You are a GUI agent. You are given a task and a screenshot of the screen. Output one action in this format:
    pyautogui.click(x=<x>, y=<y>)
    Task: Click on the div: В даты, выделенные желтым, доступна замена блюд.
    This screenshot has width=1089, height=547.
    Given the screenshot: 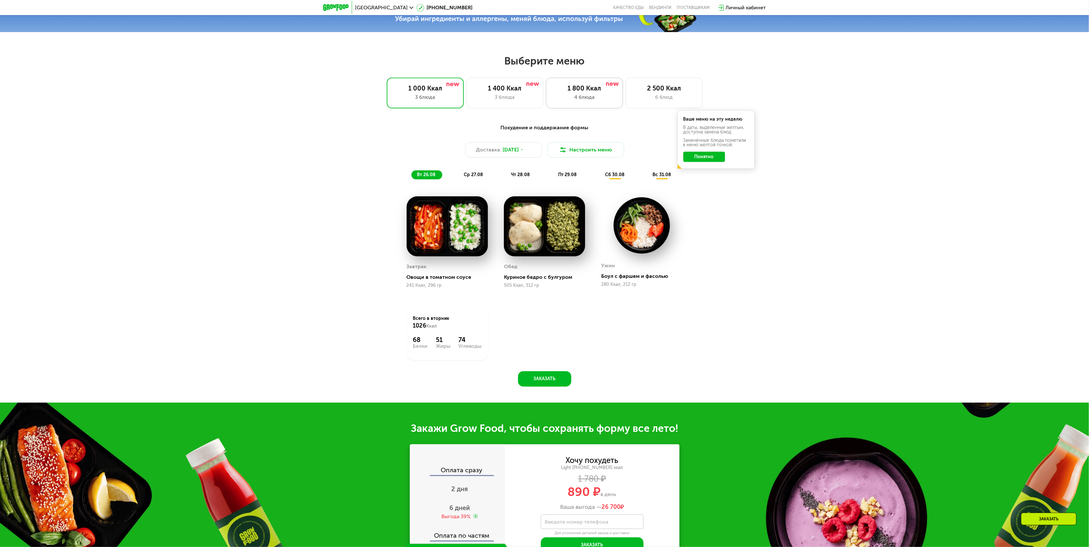 What is the action you would take?
    pyautogui.click(x=716, y=130)
    